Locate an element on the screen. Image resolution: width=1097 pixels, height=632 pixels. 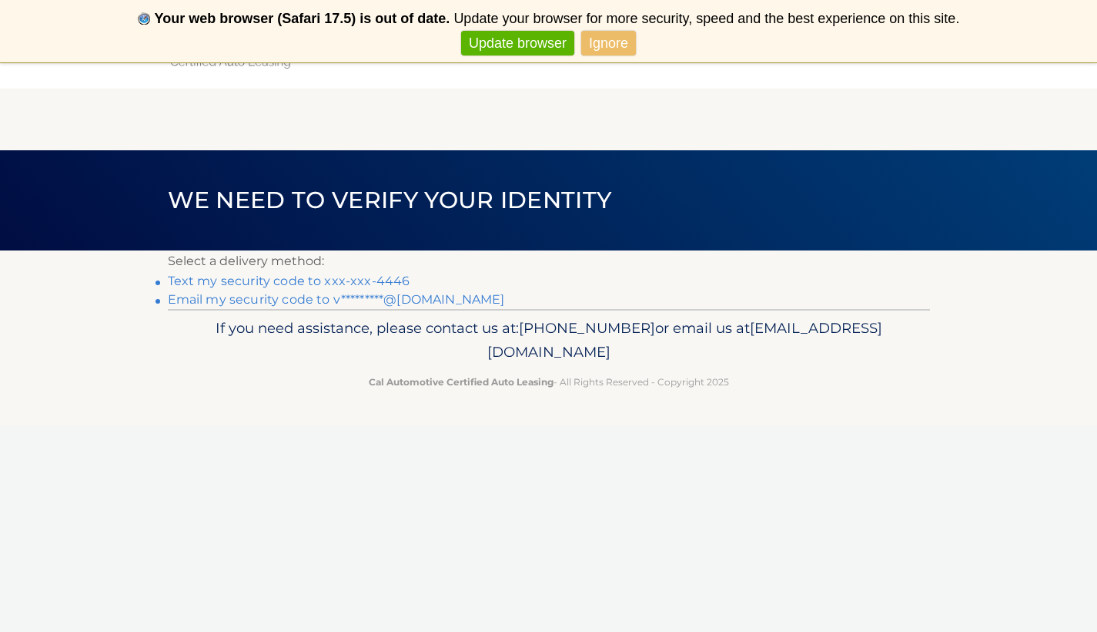
span: Update your browser for more security, speed and the best experience on this site. is located at coordinates (706, 18).